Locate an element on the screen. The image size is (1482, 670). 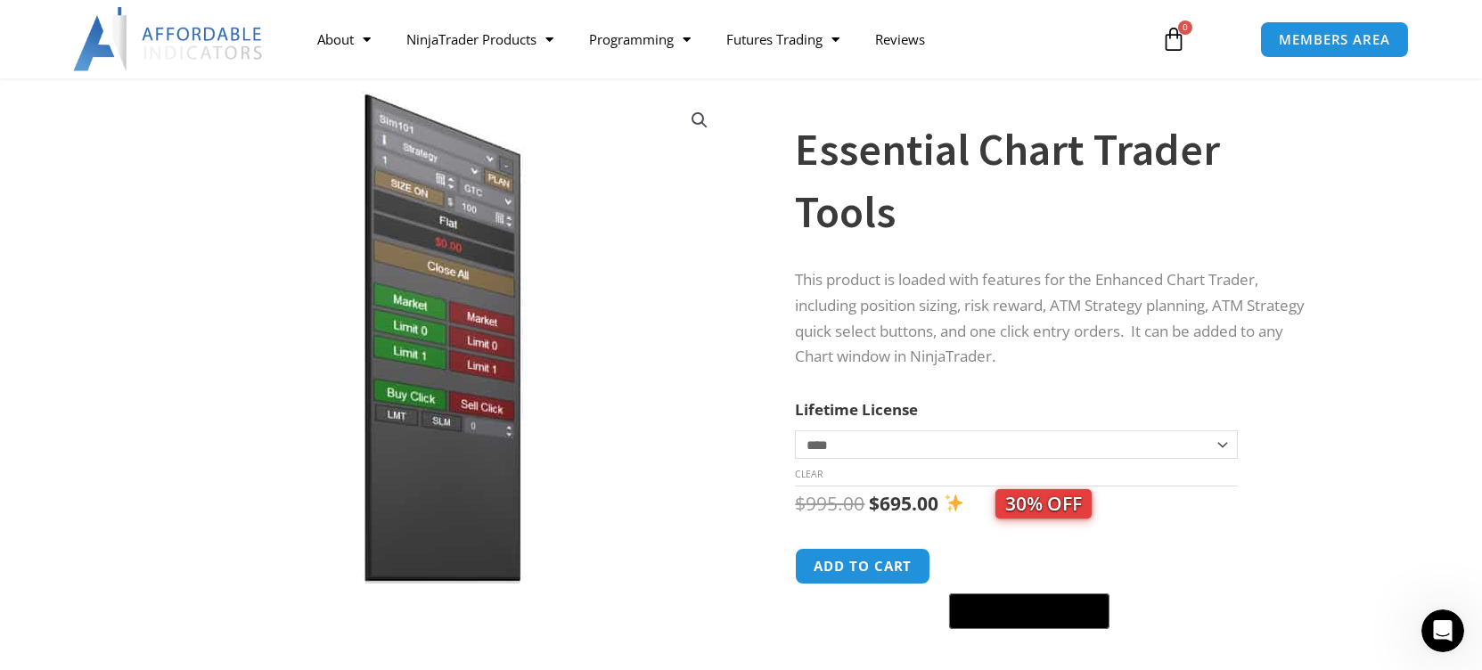
bdi: 695.00 is located at coordinates (903, 503).